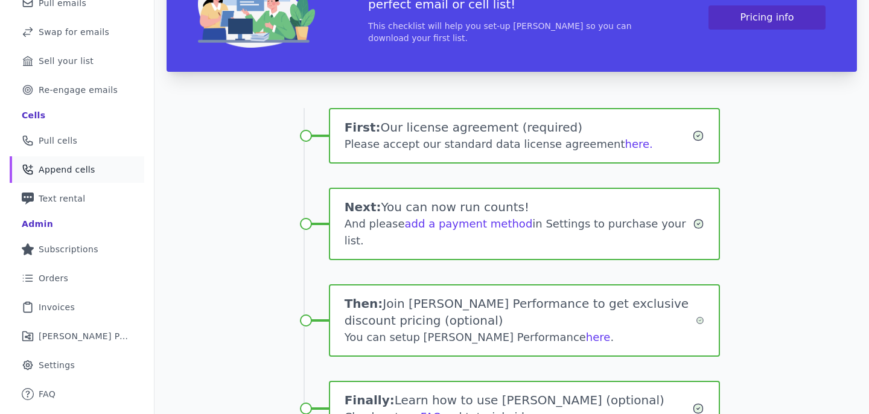 This screenshot has width=869, height=414. What do you see at coordinates (363, 127) in the screenshot?
I see `span: First:` at bounding box center [363, 127].